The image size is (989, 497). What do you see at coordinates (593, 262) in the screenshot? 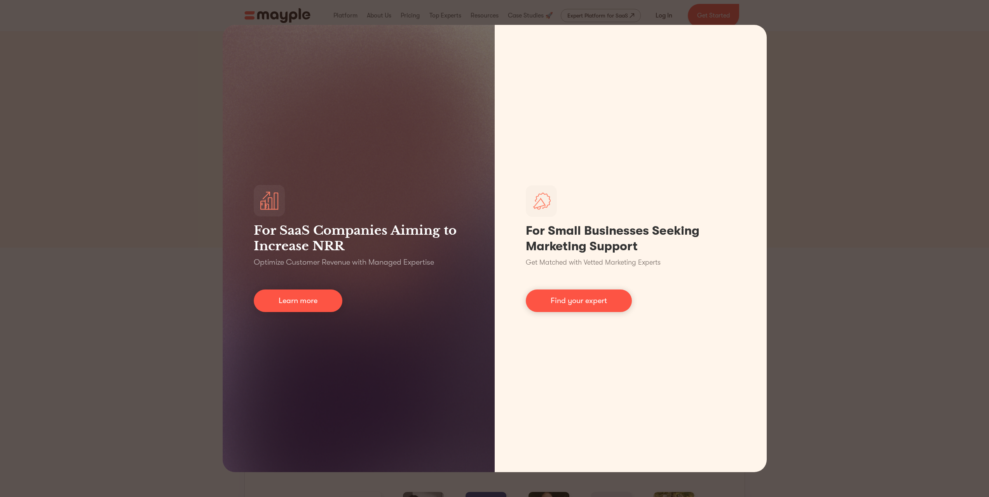
I see `p: Get Matched with Vetted Marketing Experts` at bounding box center [593, 262].